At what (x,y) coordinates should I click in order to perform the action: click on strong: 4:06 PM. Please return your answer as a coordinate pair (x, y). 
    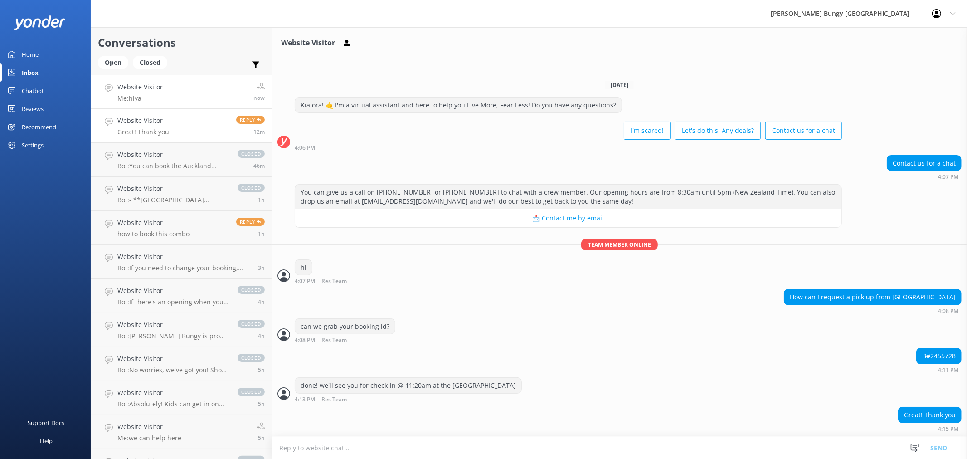
    Looking at the image, I should click on (305, 148).